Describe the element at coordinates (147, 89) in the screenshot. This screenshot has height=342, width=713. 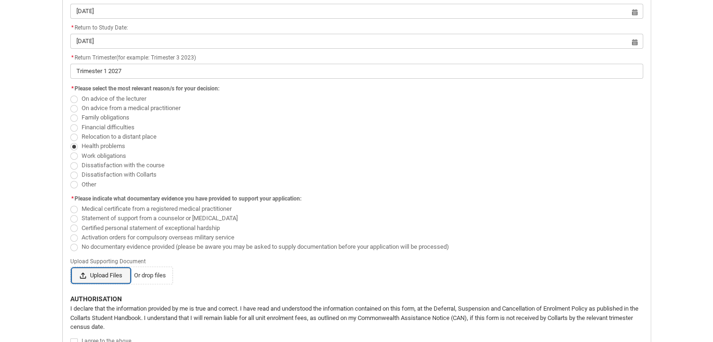
I see `span: Please select the most relevant reason/s for your decision:` at that location.